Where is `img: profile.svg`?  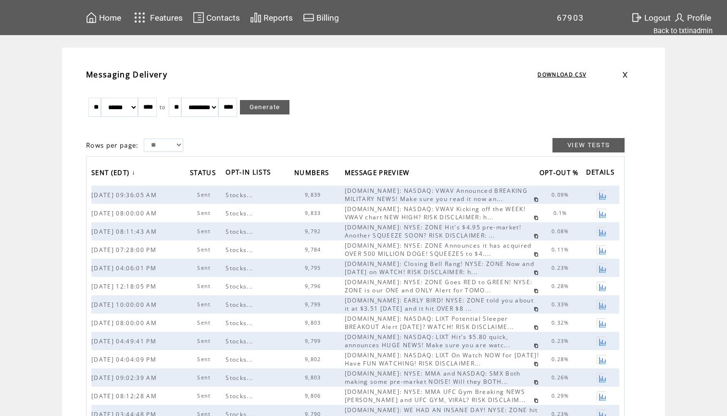
img: profile.svg is located at coordinates (679, 17).